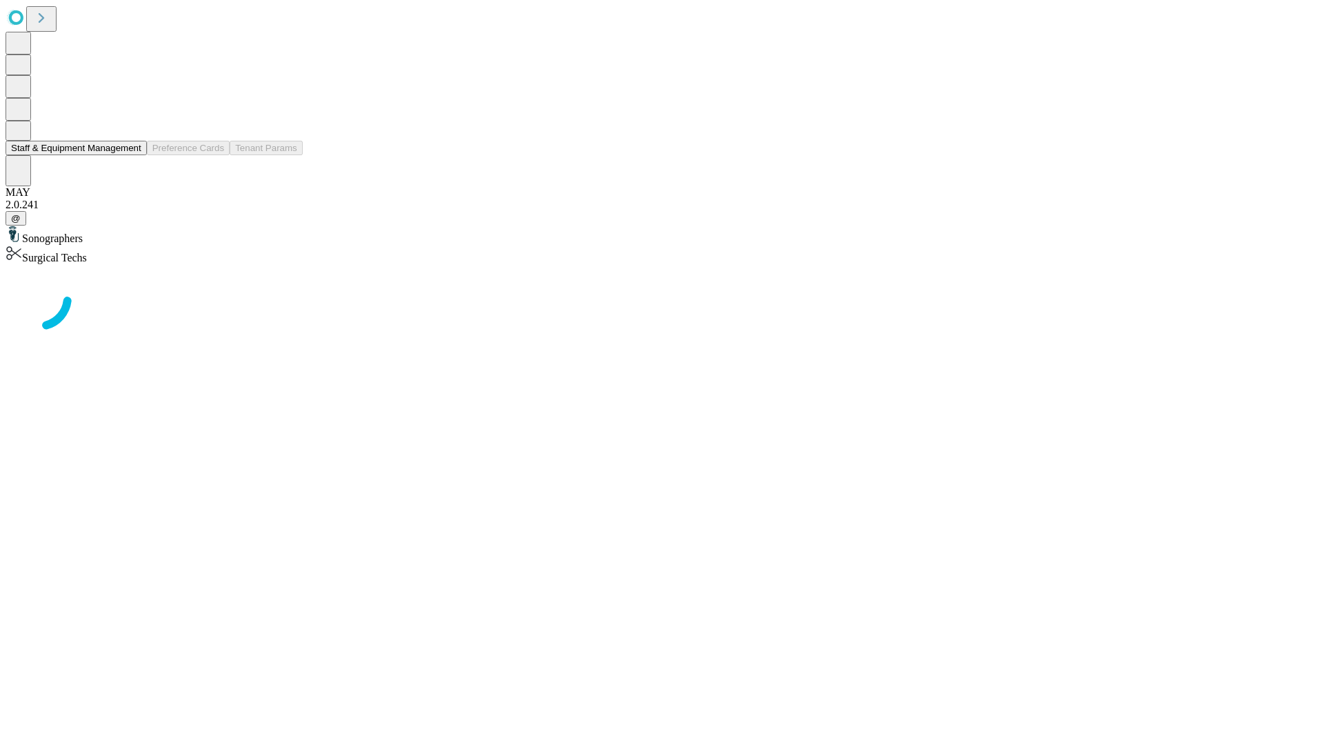  What do you see at coordinates (662, 192) in the screenshot?
I see `div: MAY` at bounding box center [662, 192].